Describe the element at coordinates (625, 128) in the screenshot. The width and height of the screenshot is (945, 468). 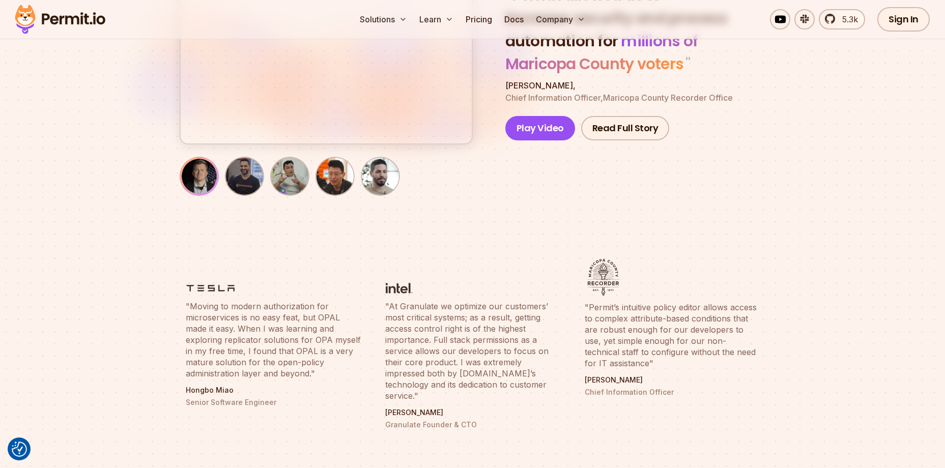
I see `a: Read Full Story` at that location.